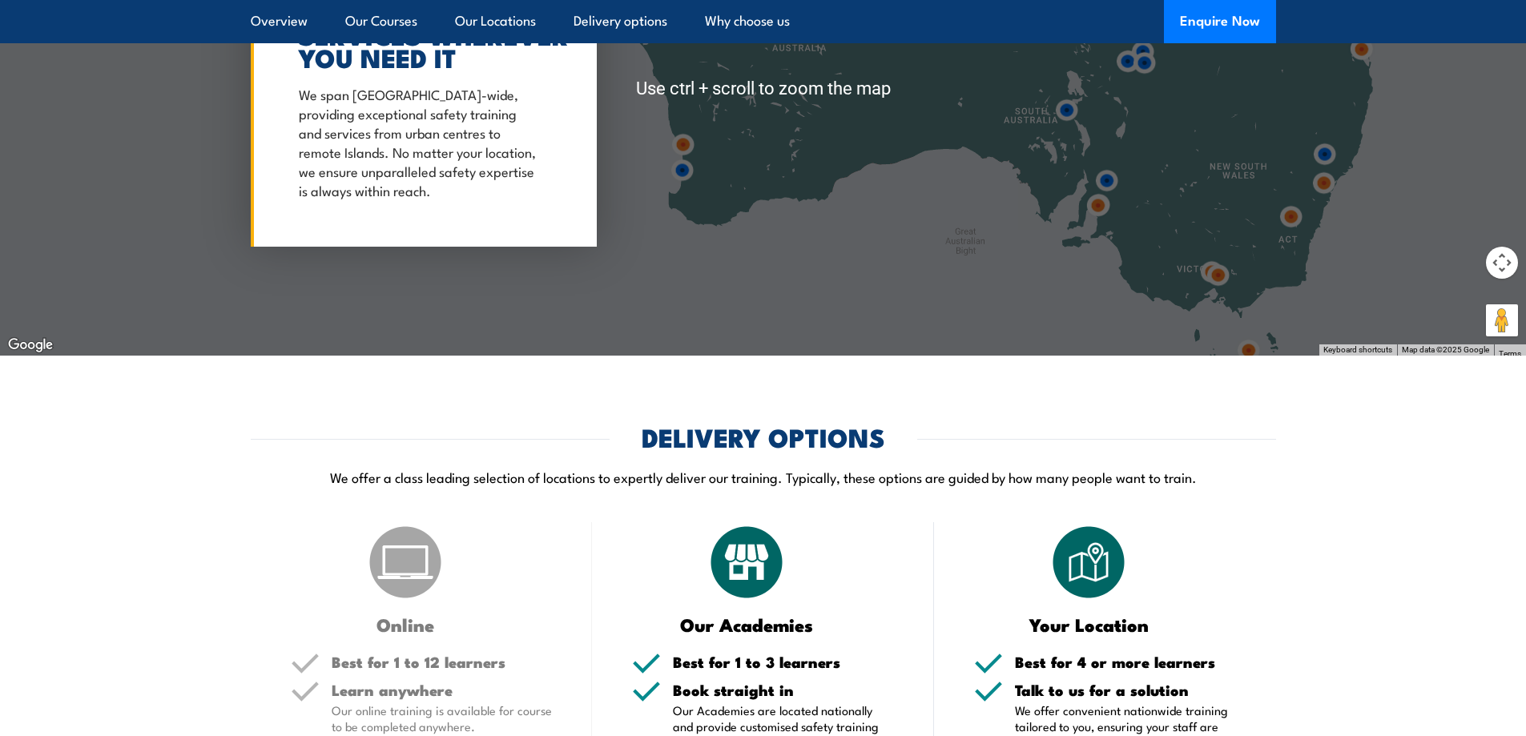  I want to click on h5: Best for 4 or more learners, so click(1126, 662).